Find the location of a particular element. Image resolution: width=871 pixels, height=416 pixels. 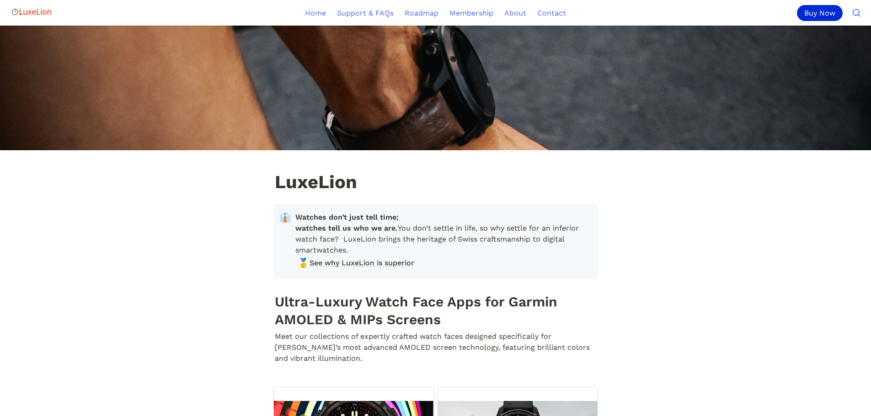

a: 🥇See why LuxeLion is superior is located at coordinates (442, 263).